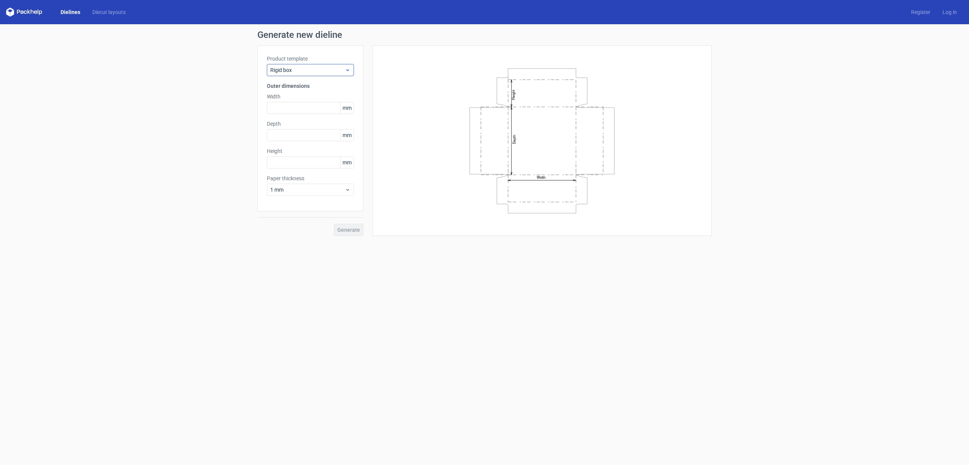 Image resolution: width=969 pixels, height=465 pixels. What do you see at coordinates (950, 12) in the screenshot?
I see `a: Log in` at bounding box center [950, 12].